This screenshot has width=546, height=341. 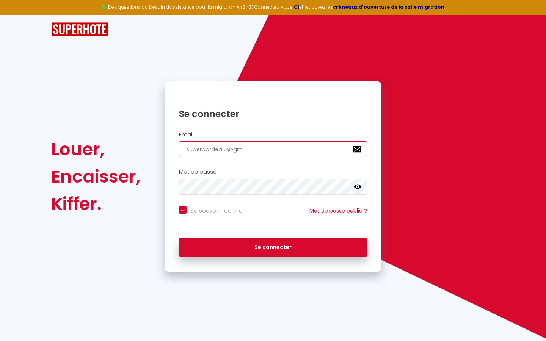 What do you see at coordinates (273, 247) in the screenshot?
I see `button: Se connecter` at bounding box center [273, 247].